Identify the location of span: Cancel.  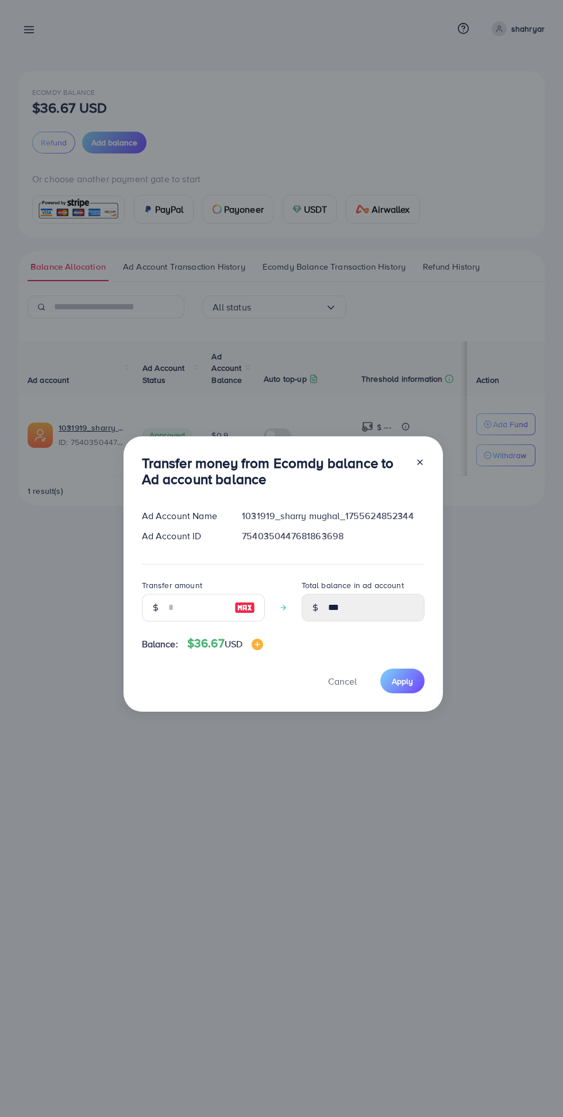
(343, 681).